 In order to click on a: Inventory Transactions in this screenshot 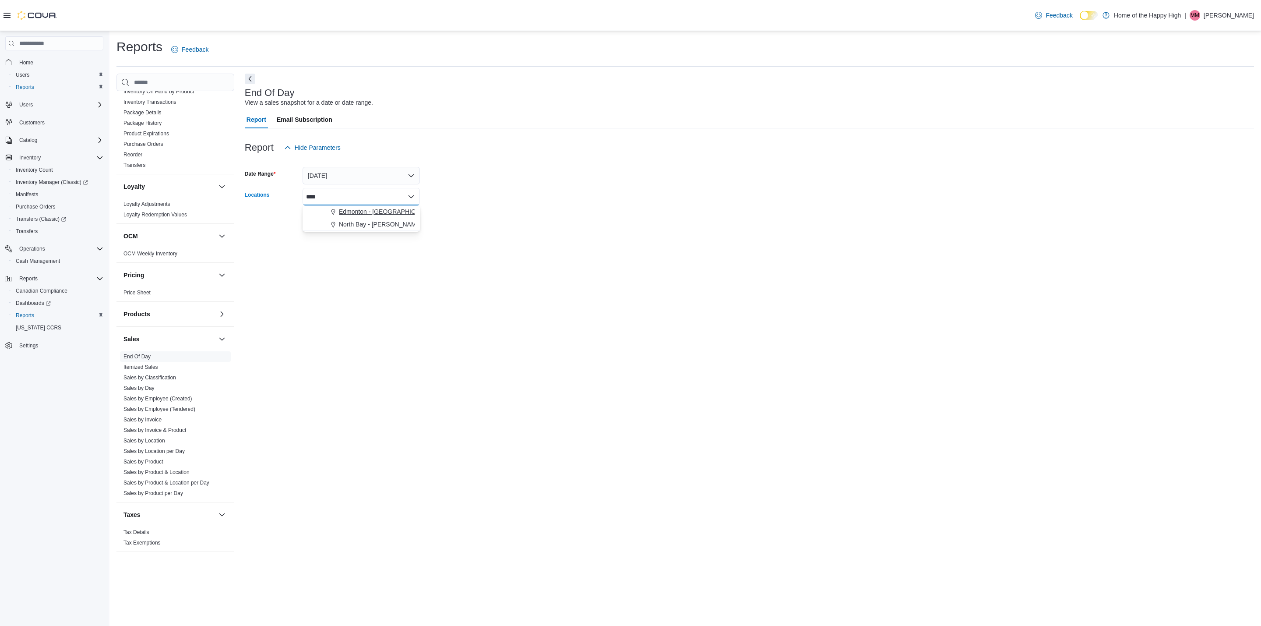, I will do `click(150, 102)`.